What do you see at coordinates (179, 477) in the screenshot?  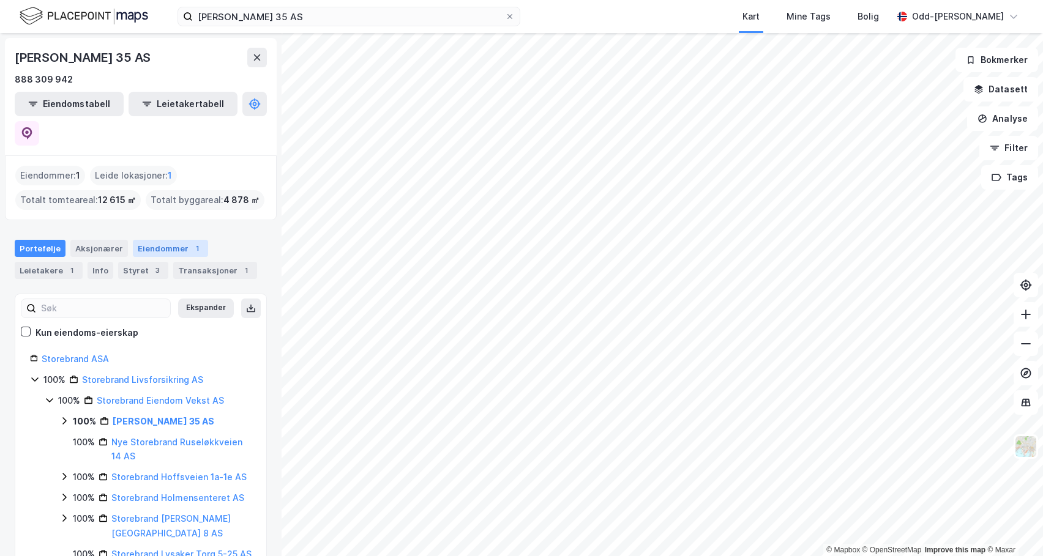 I see `a: Storebrand Hoffsveien 1a-1e AS` at bounding box center [179, 477].